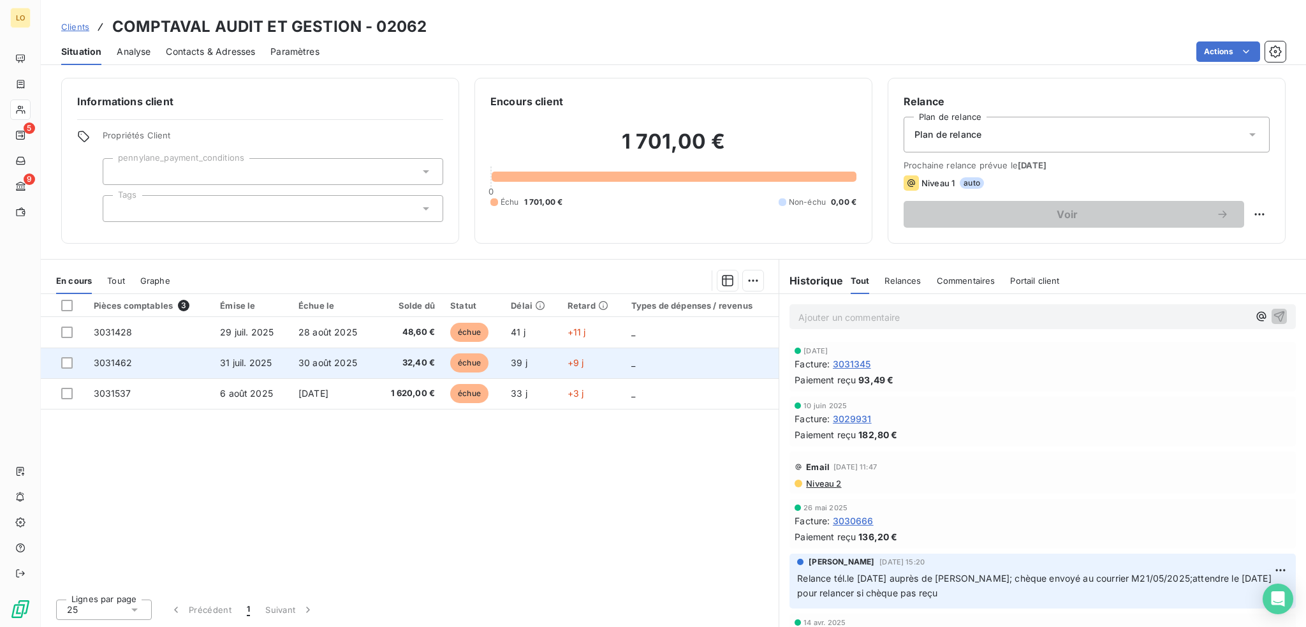  Describe the element at coordinates (1228, 52) in the screenshot. I see `button: Actions` at that location.